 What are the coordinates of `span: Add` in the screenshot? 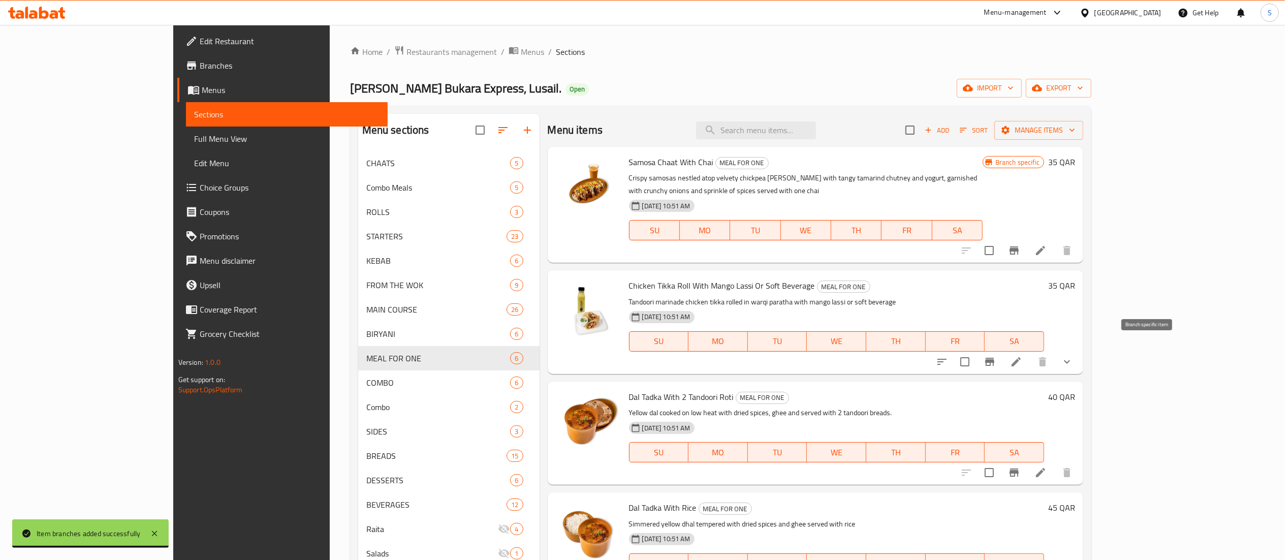 It's located at (937, 130).